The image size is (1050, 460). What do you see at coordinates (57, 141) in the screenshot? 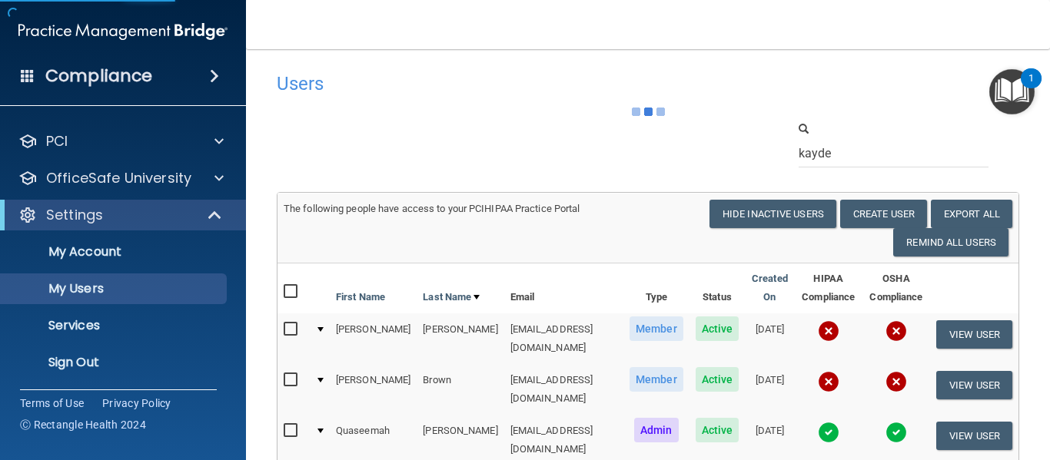
I see `p: PCI` at bounding box center [57, 141].